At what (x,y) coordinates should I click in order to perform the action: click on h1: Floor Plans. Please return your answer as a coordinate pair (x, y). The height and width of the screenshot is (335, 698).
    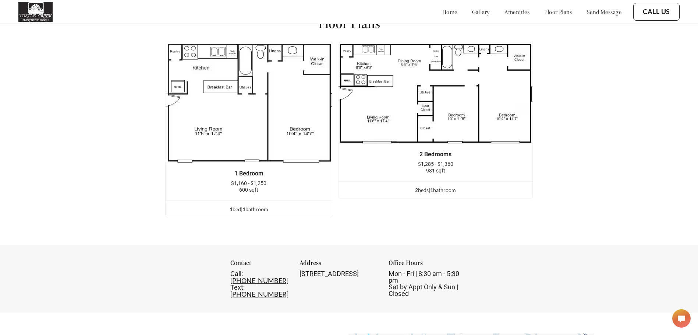
    Looking at the image, I should click on (349, 23).